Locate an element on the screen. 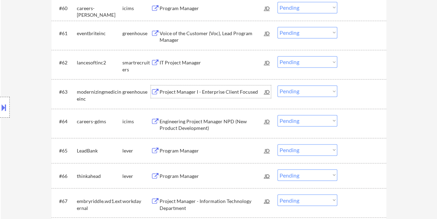 This screenshot has height=219, width=437. div: IT Project Manager is located at coordinates (212, 63).